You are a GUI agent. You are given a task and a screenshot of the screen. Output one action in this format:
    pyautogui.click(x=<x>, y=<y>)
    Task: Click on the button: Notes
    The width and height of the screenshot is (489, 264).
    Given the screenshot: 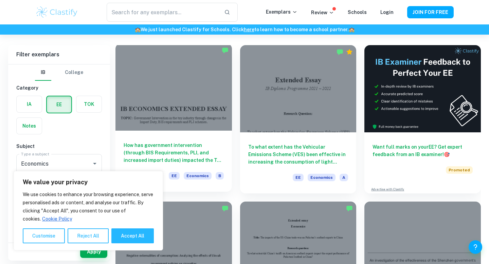 What is the action you would take?
    pyautogui.click(x=29, y=126)
    